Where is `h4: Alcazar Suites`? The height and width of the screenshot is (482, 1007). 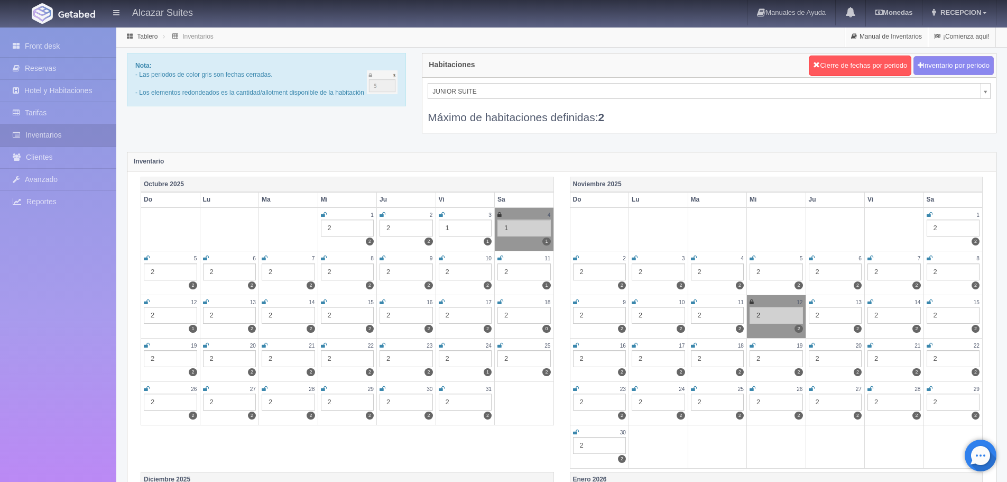 h4: Alcazar Suites is located at coordinates (162, 12).